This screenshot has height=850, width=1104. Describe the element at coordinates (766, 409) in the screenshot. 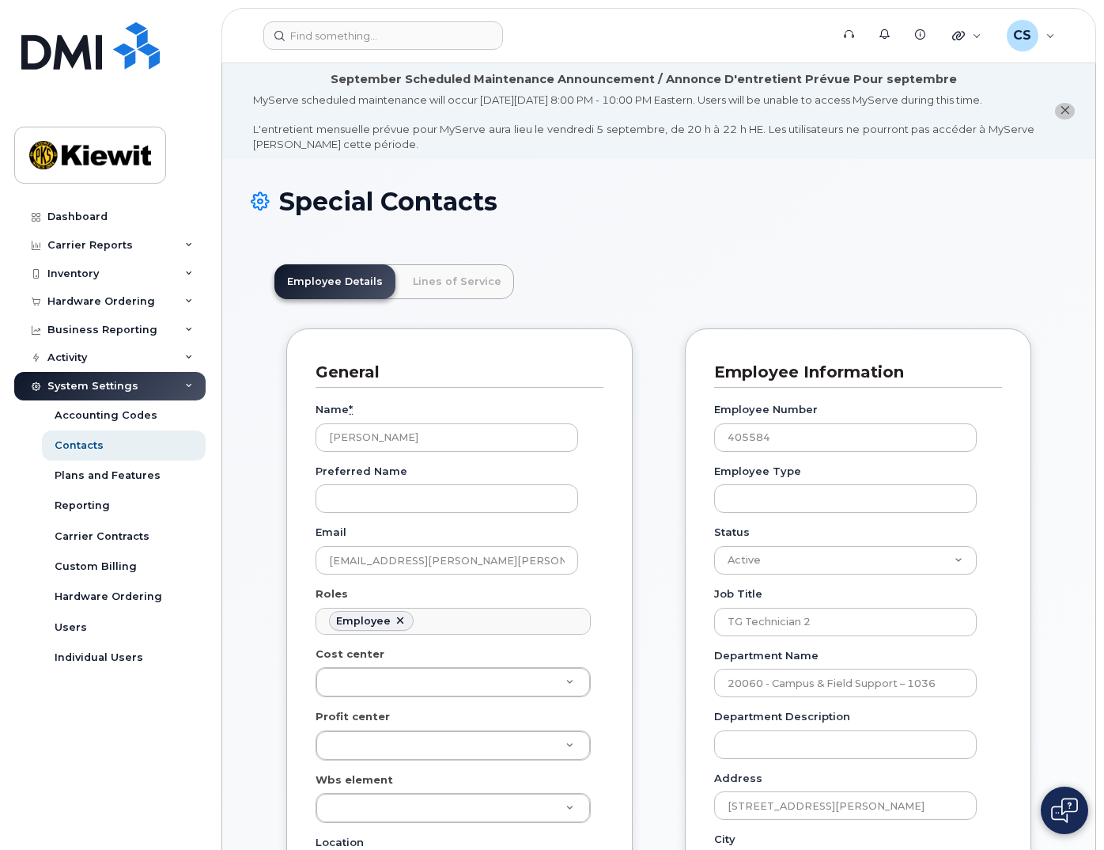

I see `label: Employee Number` at that location.